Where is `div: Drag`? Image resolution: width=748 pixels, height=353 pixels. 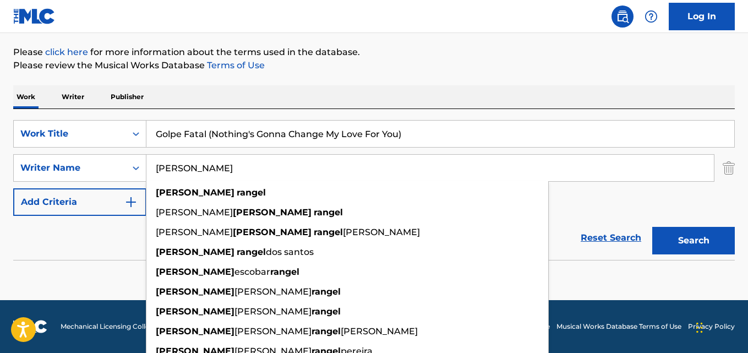
div: Drag is located at coordinates (700, 327).